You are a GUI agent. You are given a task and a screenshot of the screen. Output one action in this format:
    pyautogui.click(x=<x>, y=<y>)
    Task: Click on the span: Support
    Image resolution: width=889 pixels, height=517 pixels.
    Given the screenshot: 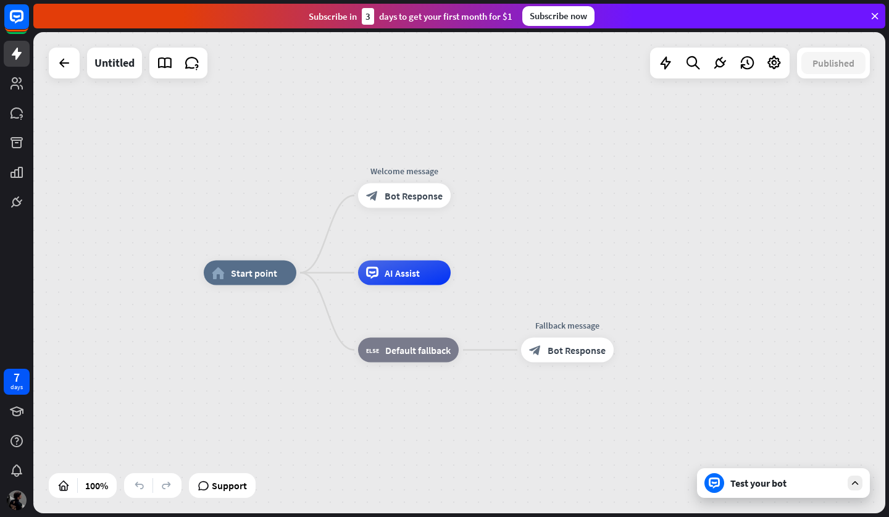 What is the action you would take?
    pyautogui.click(x=229, y=485)
    